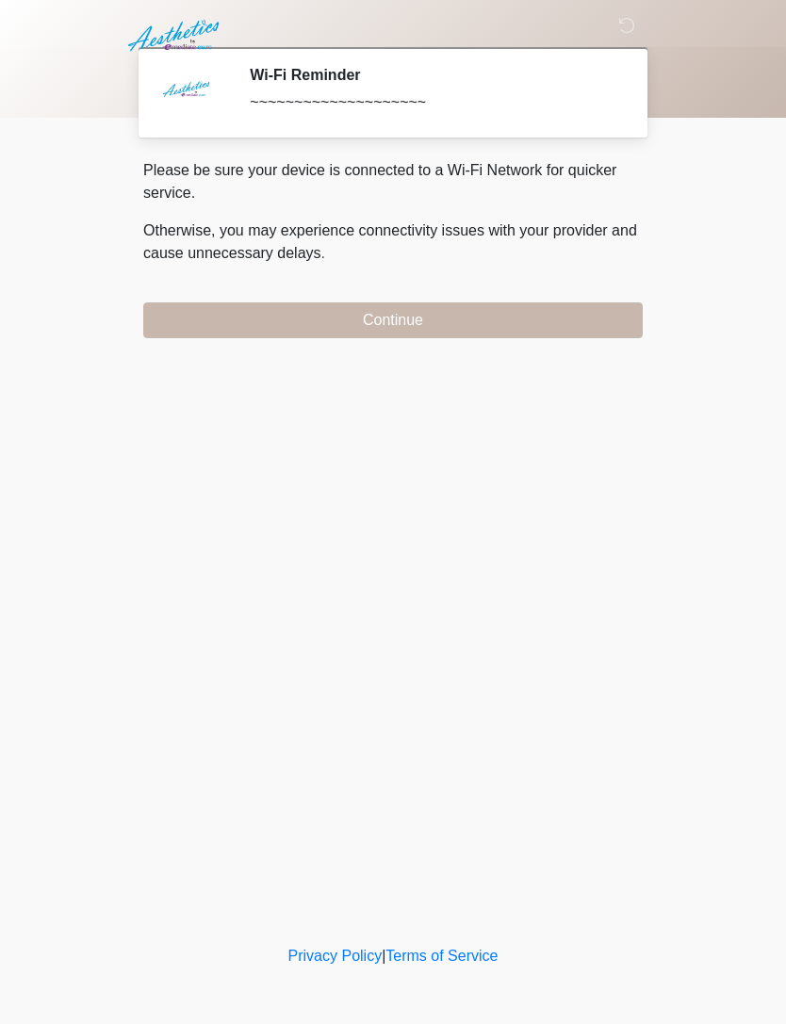 The height and width of the screenshot is (1024, 786). What do you see at coordinates (432, 74) in the screenshot?
I see `h2: Wi-Fi Reminder` at bounding box center [432, 74].